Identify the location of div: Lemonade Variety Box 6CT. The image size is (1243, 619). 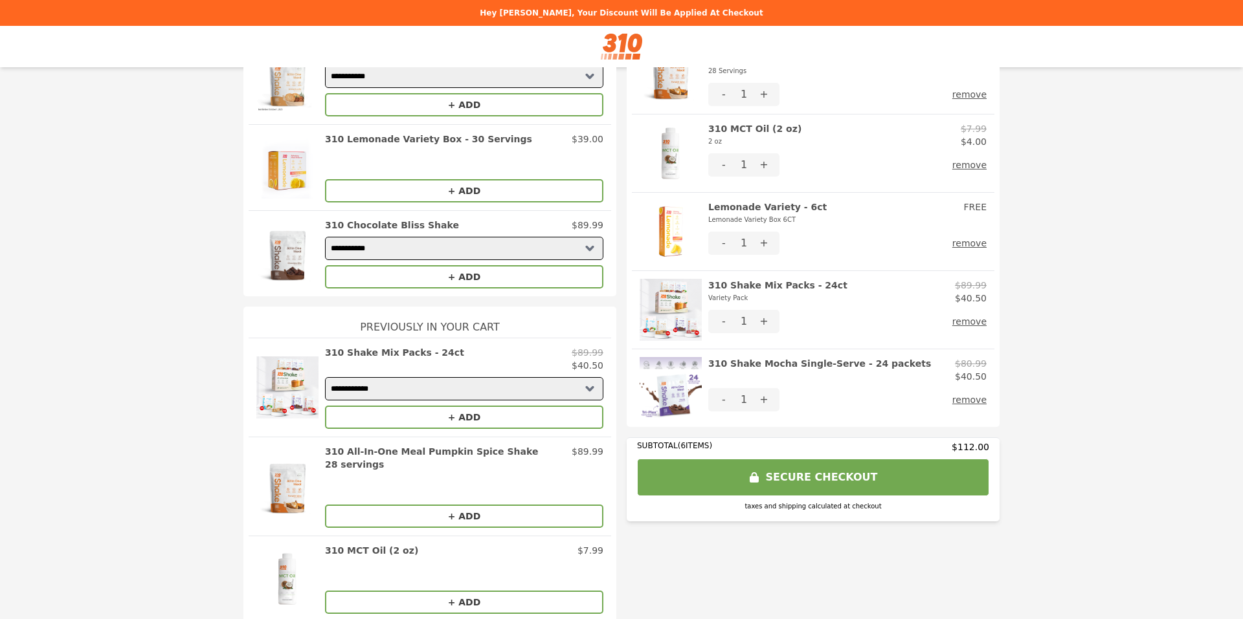
(767, 220).